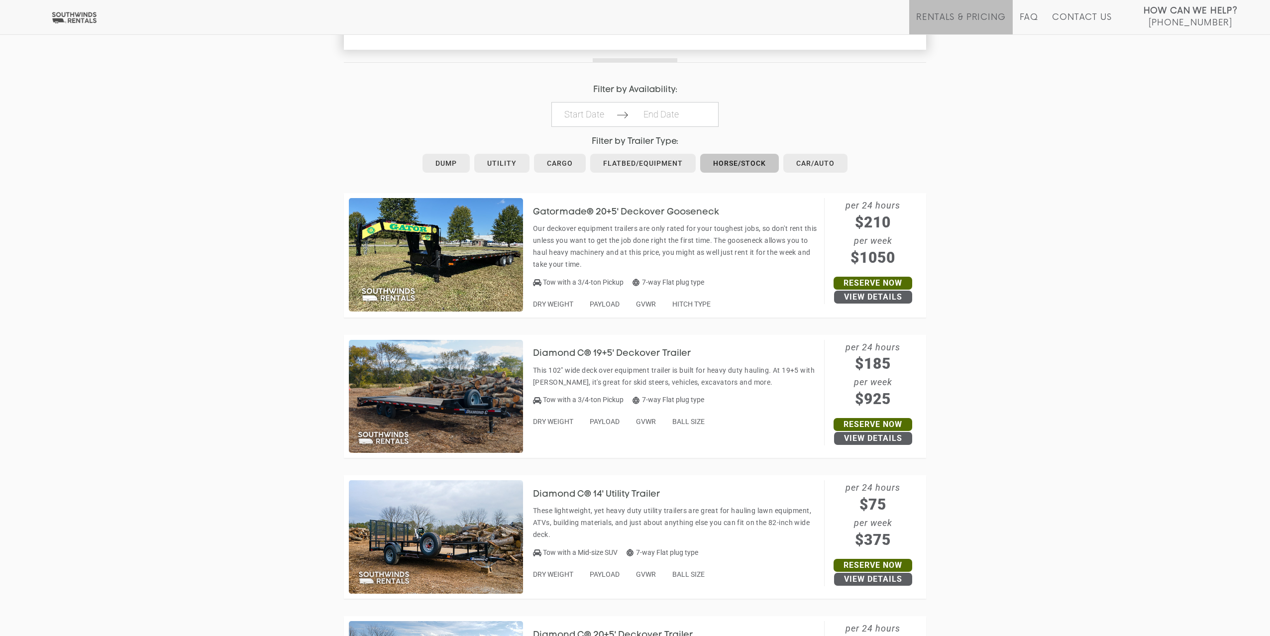 This screenshot has width=1270, height=636. Describe the element at coordinates (1029, 23) in the screenshot. I see `a: FAQ` at that location.